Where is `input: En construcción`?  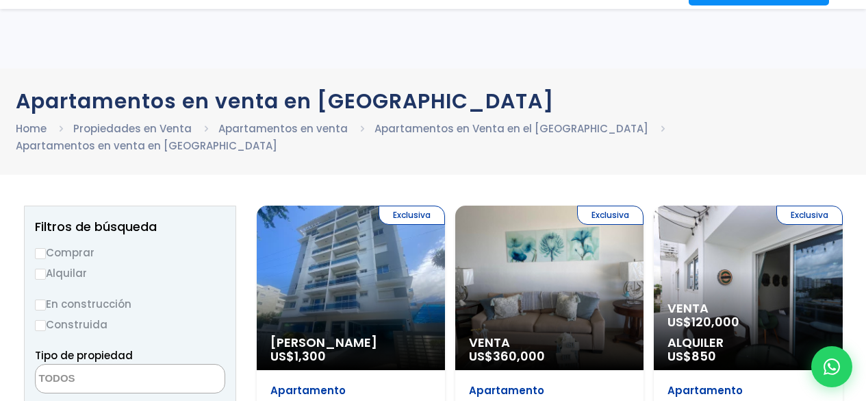 input: En construcción is located at coordinates (40, 305).